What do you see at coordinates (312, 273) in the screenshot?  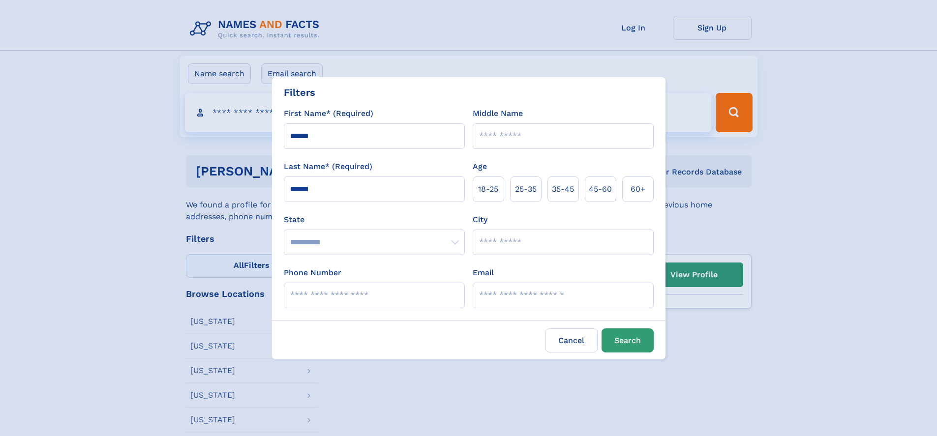 I see `label: Phone Number` at bounding box center [312, 273].